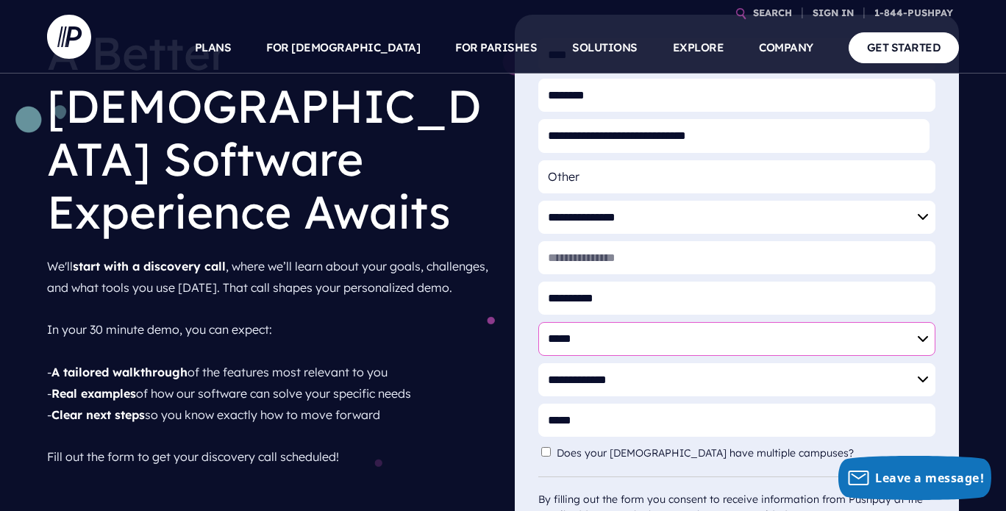  What do you see at coordinates (119, 372) in the screenshot?
I see `strong: A tailored walkthrough` at bounding box center [119, 372].